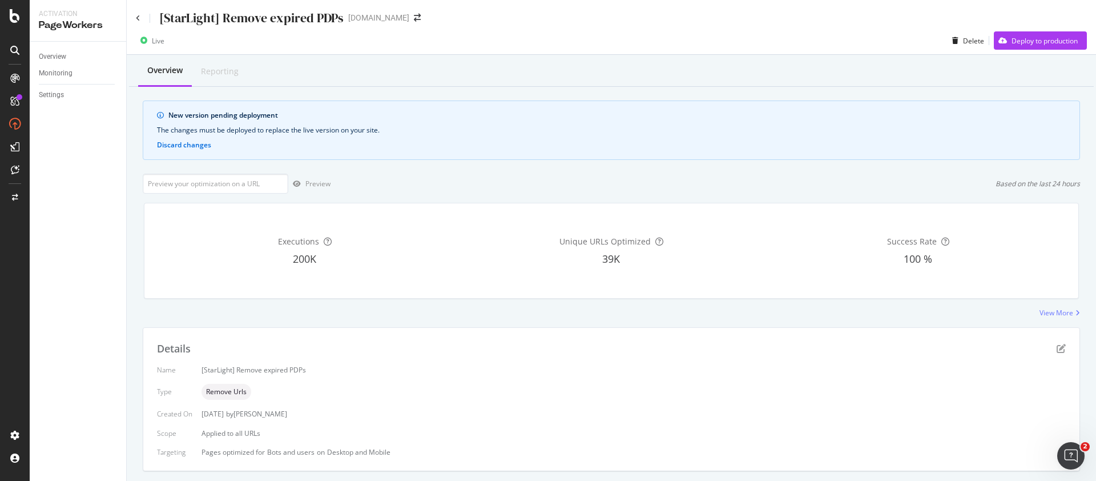 The width and height of the screenshot is (1096, 481). What do you see at coordinates (107, 247) in the screenshot?
I see `div: AI Agent and team can help` at bounding box center [107, 247].